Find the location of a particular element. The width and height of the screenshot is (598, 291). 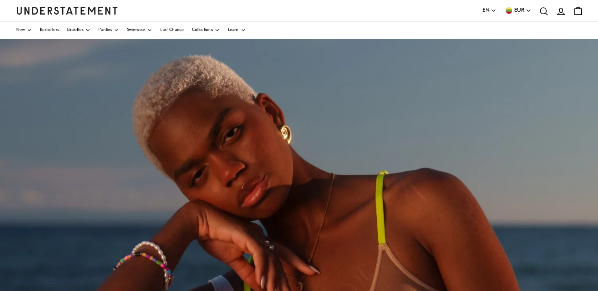

span: EN is located at coordinates (486, 11).